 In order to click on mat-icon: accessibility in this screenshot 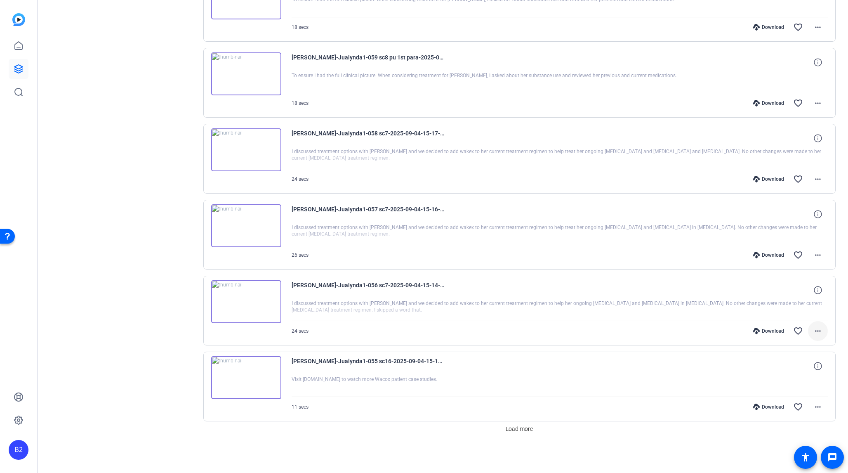, I will do `click(806, 457)`.